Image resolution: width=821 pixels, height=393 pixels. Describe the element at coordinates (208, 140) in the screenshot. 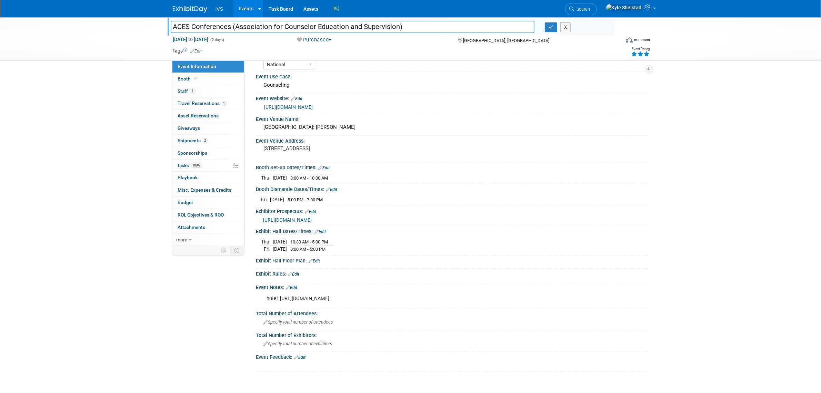

I see `a: Shipments2` at that location.